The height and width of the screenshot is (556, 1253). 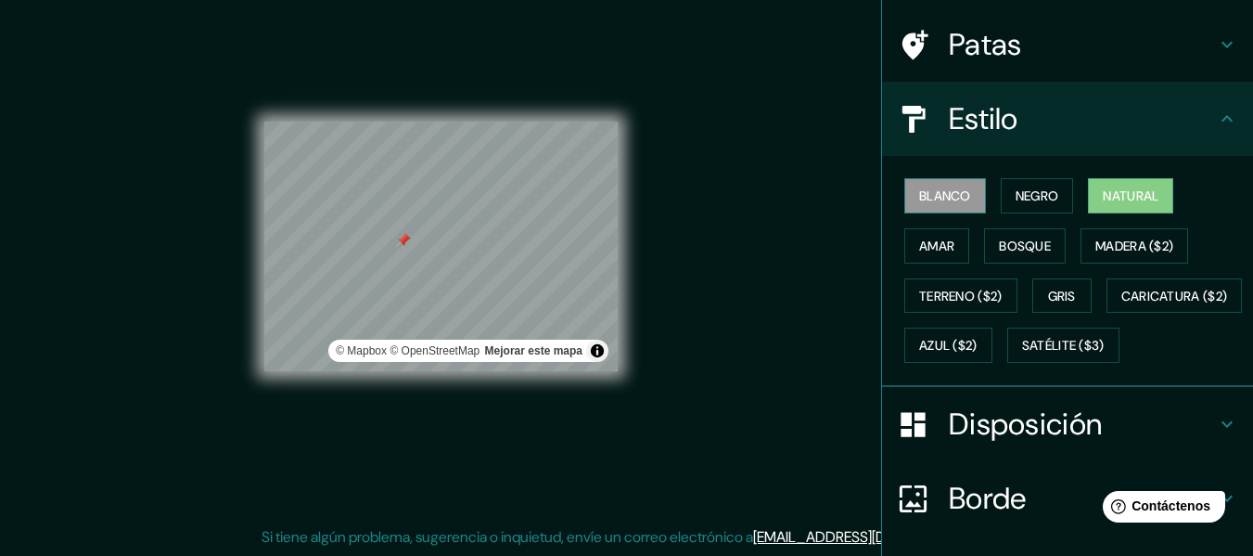 What do you see at coordinates (948, 345) in the screenshot?
I see `button: Azul ($2)` at bounding box center [948, 345].